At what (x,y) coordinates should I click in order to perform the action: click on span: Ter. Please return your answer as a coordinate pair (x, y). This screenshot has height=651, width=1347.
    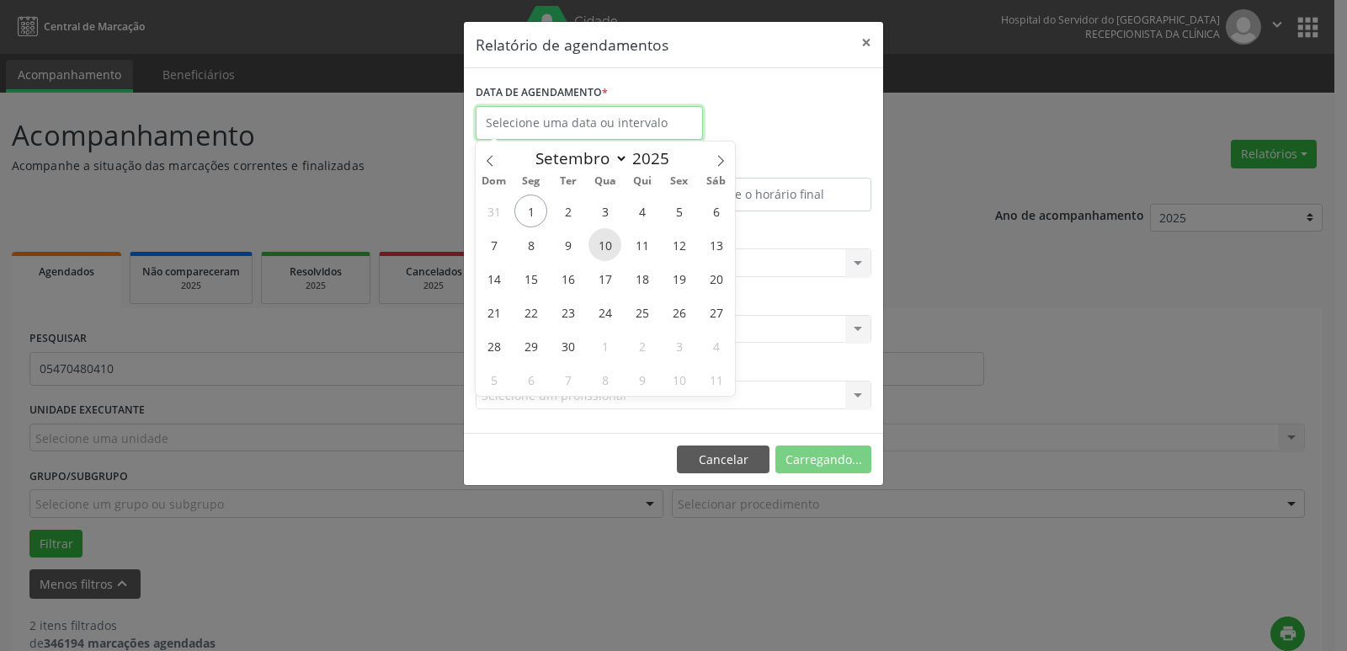
    Looking at the image, I should click on (568, 181).